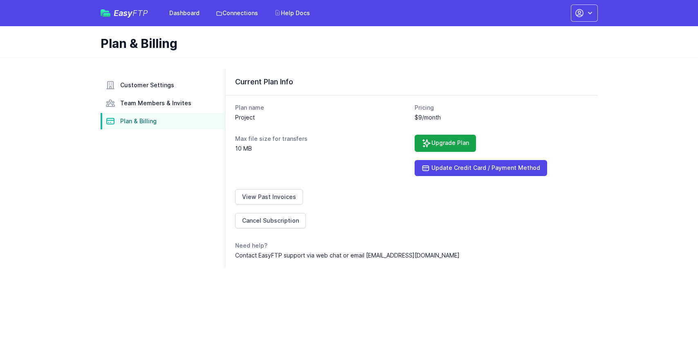  I want to click on span: Team Members & Invites, so click(156, 103).